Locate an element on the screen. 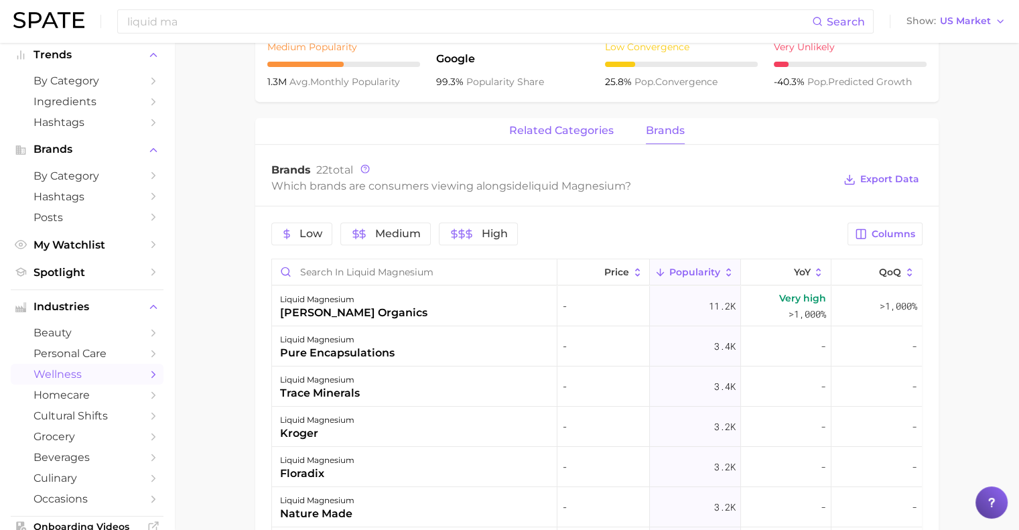 This screenshot has height=530, width=1019. span: beauty is located at coordinates (87, 332).